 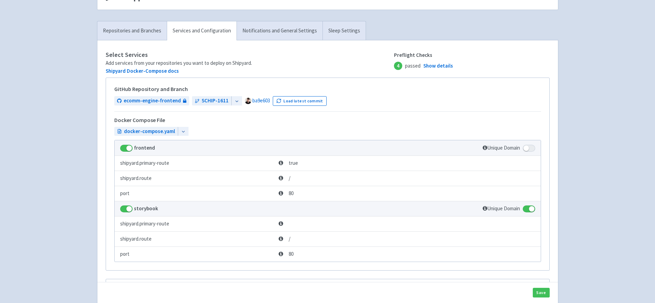 What do you see at coordinates (152, 101) in the screenshot?
I see `a: ecomm-engine-frontend` at bounding box center [152, 101].